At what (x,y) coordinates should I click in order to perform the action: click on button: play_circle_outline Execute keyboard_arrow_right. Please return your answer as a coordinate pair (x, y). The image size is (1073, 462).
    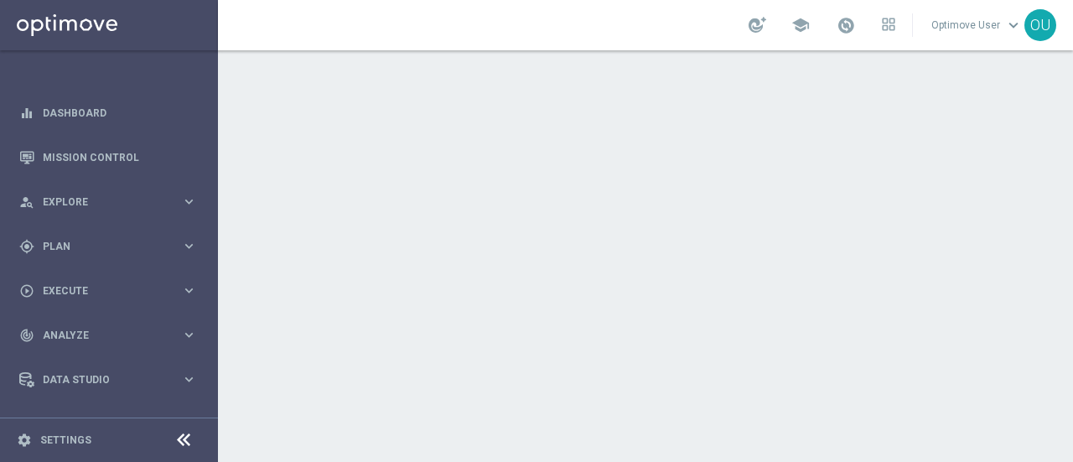
    Looking at the image, I should click on (108, 291).